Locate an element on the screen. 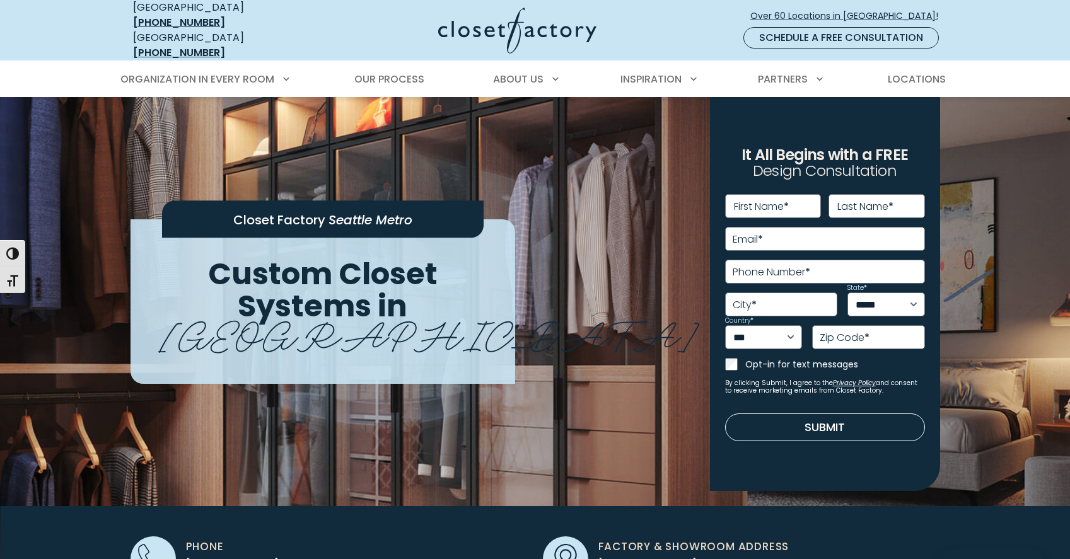  label: Country is located at coordinates (739, 321).